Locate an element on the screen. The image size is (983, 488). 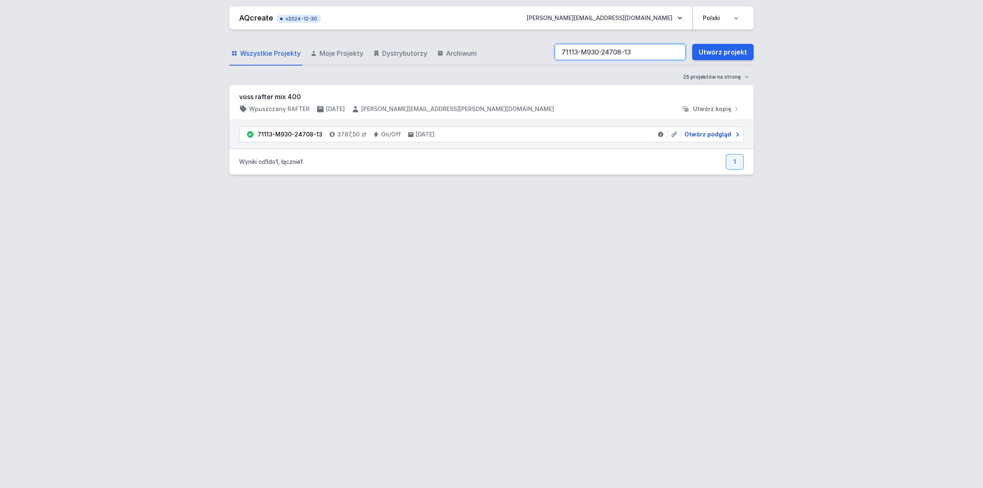
a: Otwórz podgląd is located at coordinates (711, 134).